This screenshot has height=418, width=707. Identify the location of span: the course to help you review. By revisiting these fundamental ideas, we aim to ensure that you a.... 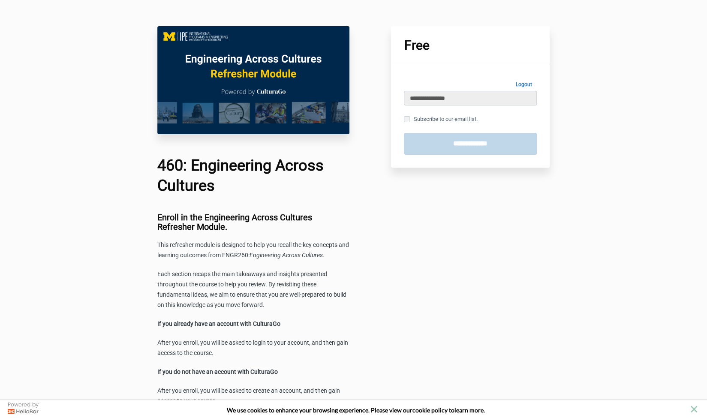
(252, 294).